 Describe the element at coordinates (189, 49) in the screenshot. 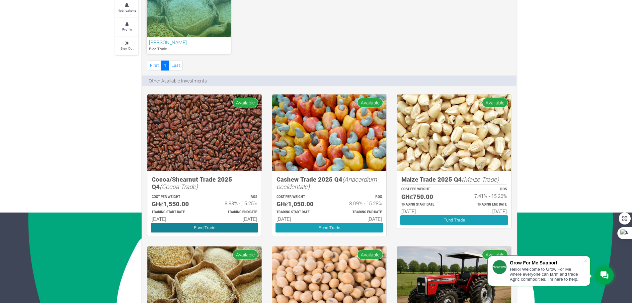

I see `p: Rice Trade` at that location.